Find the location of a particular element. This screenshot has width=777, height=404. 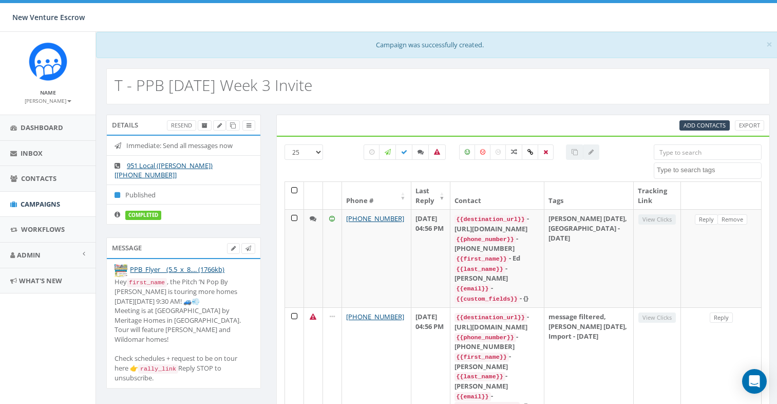

span: Inbox is located at coordinates (31, 153).